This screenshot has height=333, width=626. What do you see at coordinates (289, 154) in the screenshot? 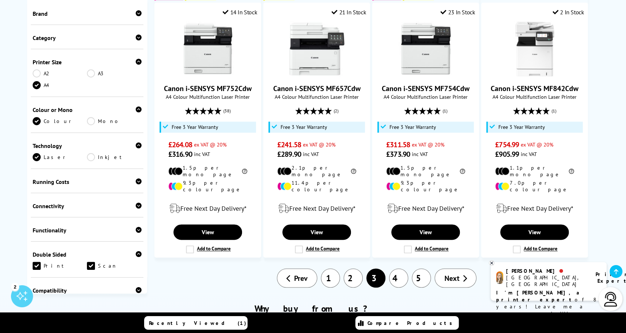
I see `span: £289.90` at bounding box center [289, 154].